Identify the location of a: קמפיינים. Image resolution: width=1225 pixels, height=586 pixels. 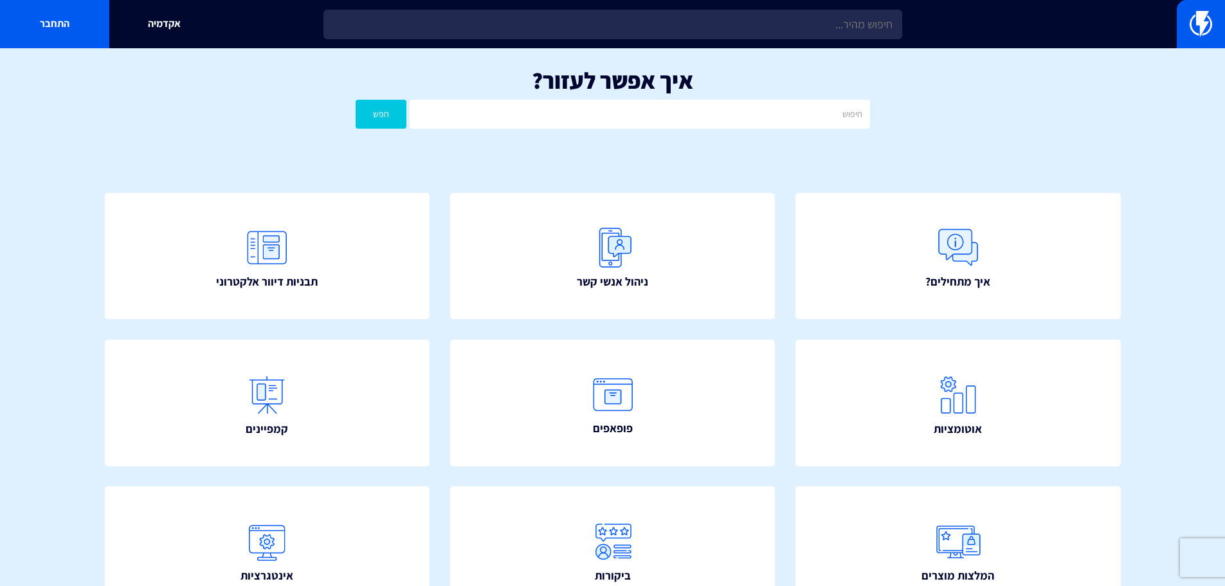
(268, 403).